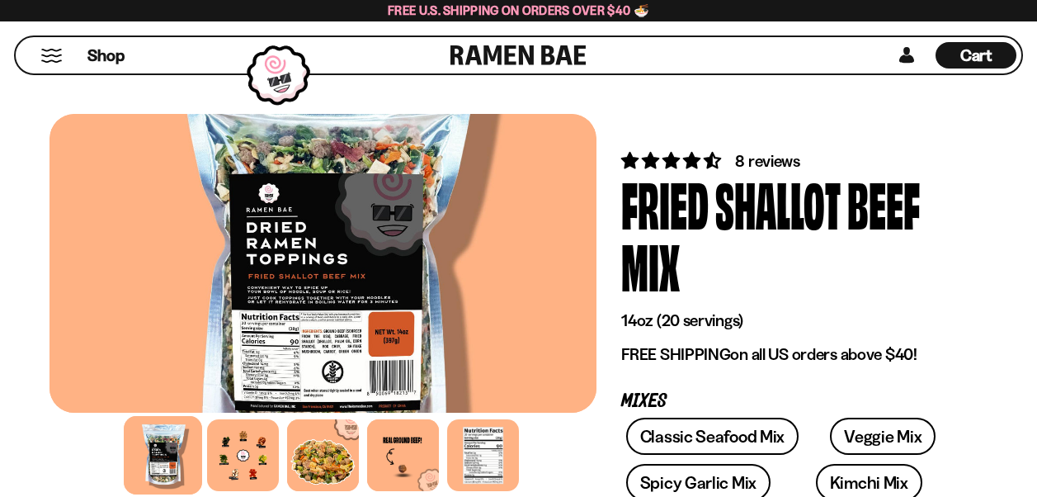 This screenshot has height=497, width=1037. Describe the element at coordinates (106, 55) in the screenshot. I see `a: Shop` at that location.